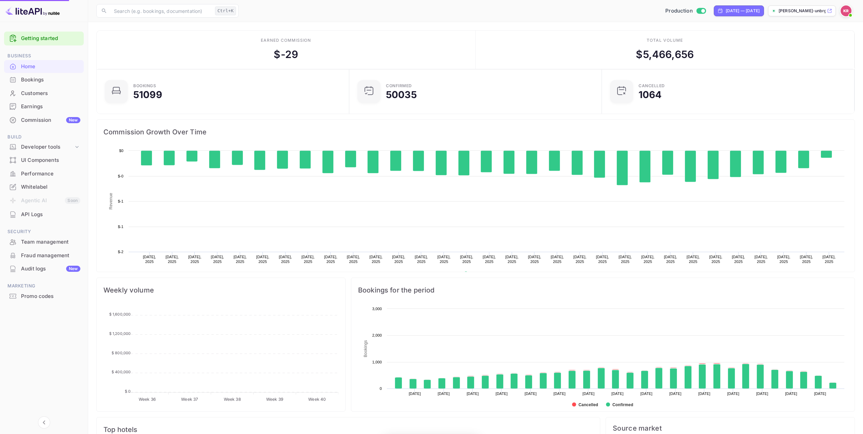 The height and width of the screenshot is (434, 863). What do you see at coordinates (286, 54) in the screenshot?
I see `div: $ -29` at bounding box center [286, 54].